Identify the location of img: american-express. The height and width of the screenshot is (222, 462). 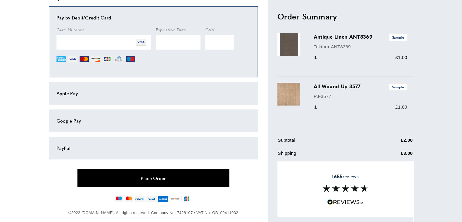
(163, 199).